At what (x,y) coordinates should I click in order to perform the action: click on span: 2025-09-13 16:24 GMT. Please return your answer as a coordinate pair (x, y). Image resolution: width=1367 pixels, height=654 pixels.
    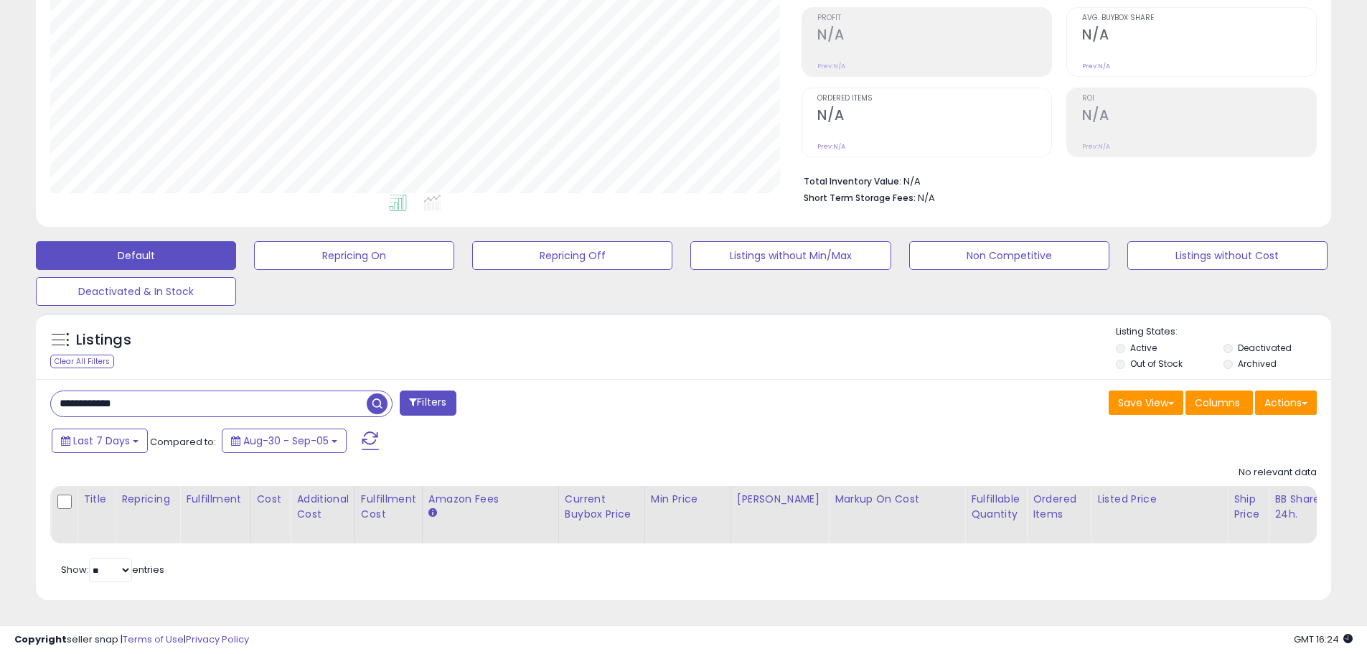
    Looking at the image, I should click on (1324, 639).